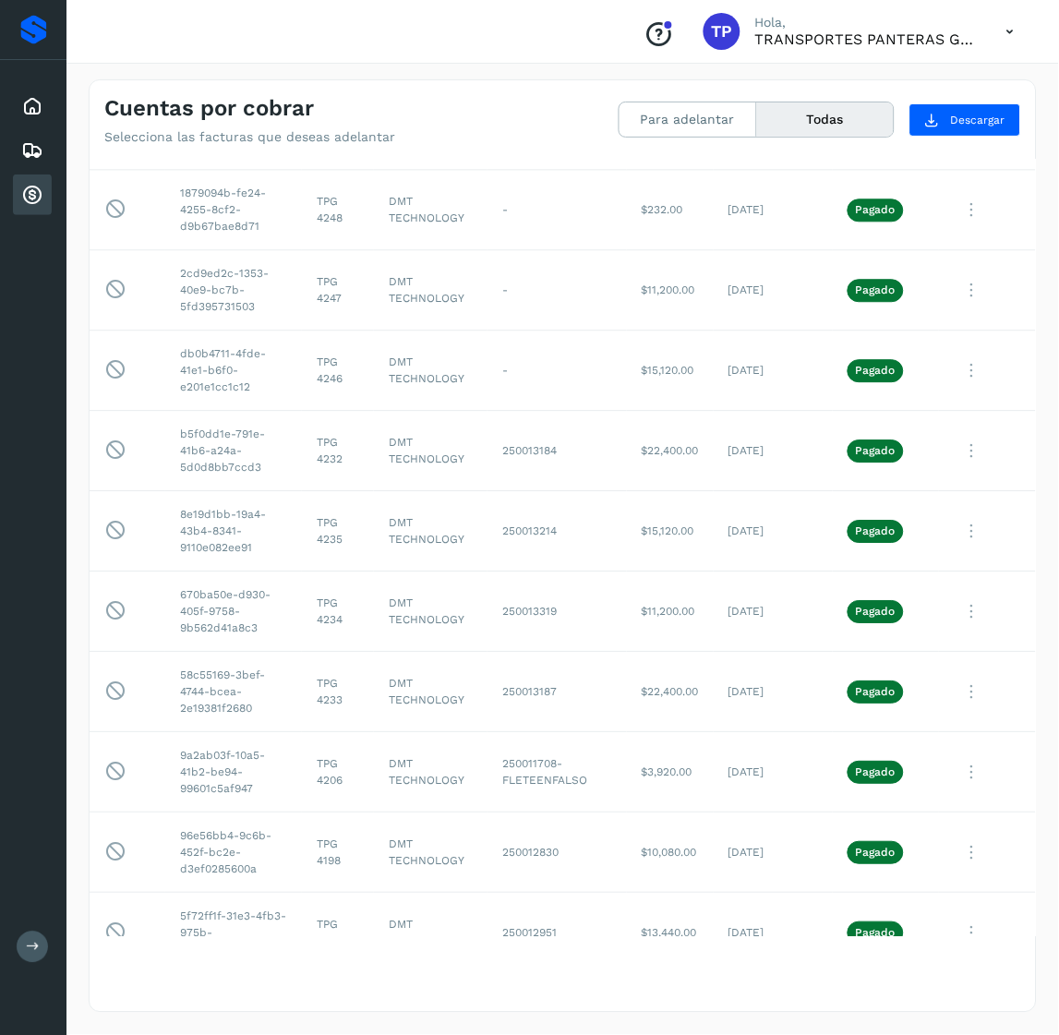 Image resolution: width=1059 pixels, height=1035 pixels. Describe the element at coordinates (32, 106) in the screenshot. I see `div: Inicio` at that location.